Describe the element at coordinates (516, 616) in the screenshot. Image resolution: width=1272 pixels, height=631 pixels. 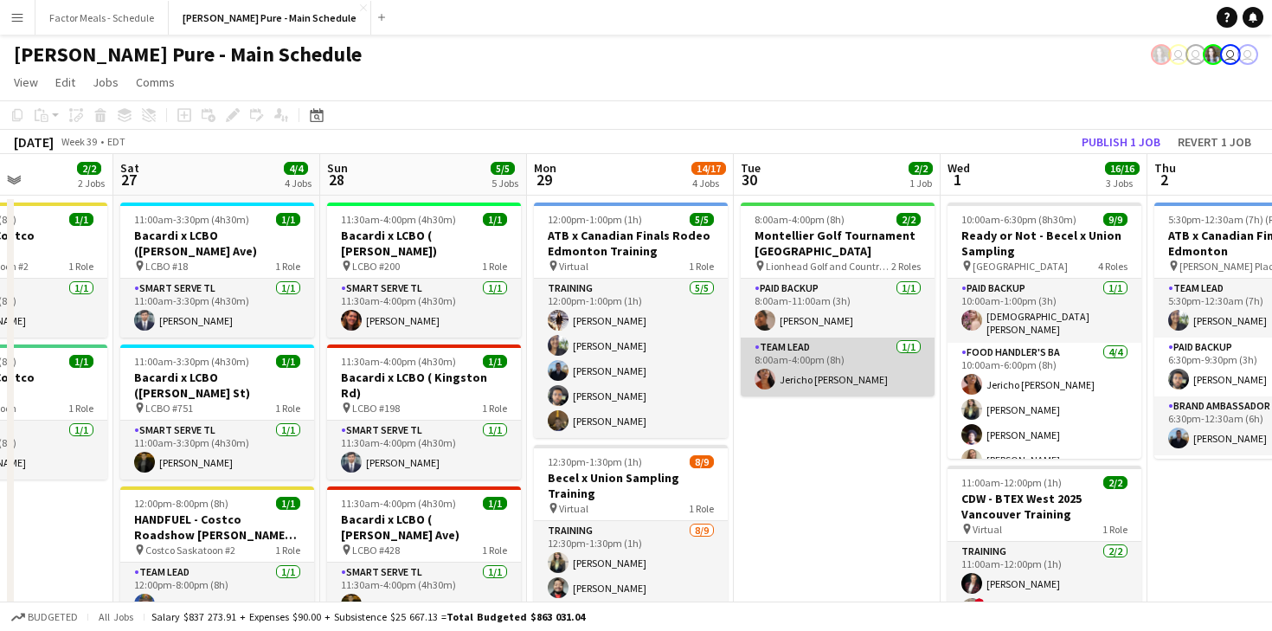
I see `span: Total Budgeted $863 031.04` at that location.